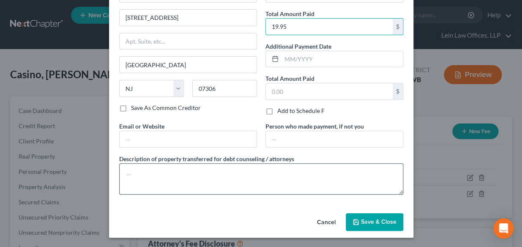 This screenshot has height=247, width=522. What do you see at coordinates (378, 221) in the screenshot?
I see `span: Save & Close` at bounding box center [378, 221].